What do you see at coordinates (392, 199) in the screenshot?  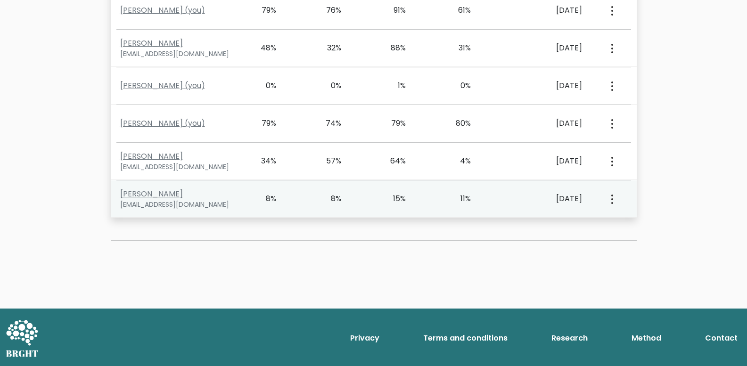 I see `div: 15%` at bounding box center [392, 199].